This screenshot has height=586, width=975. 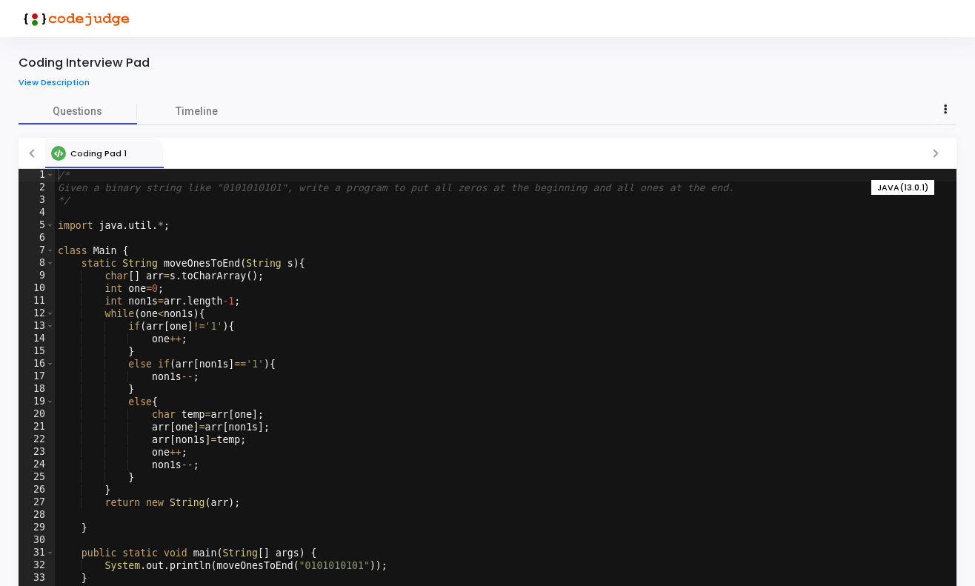 What do you see at coordinates (36, 313) in the screenshot?
I see `div: 12` at bounding box center [36, 313].